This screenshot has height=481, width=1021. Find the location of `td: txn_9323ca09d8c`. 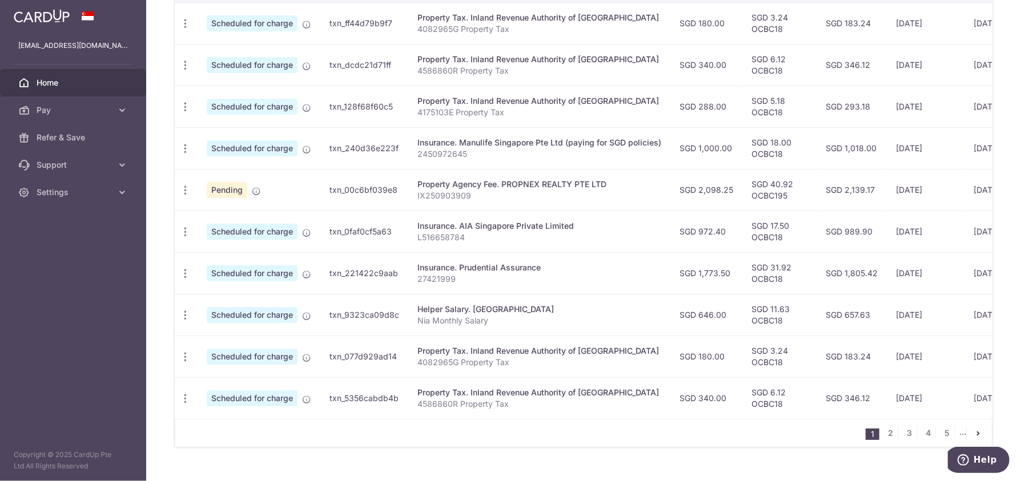

td: txn_9323ca09d8c is located at coordinates (364, 315).